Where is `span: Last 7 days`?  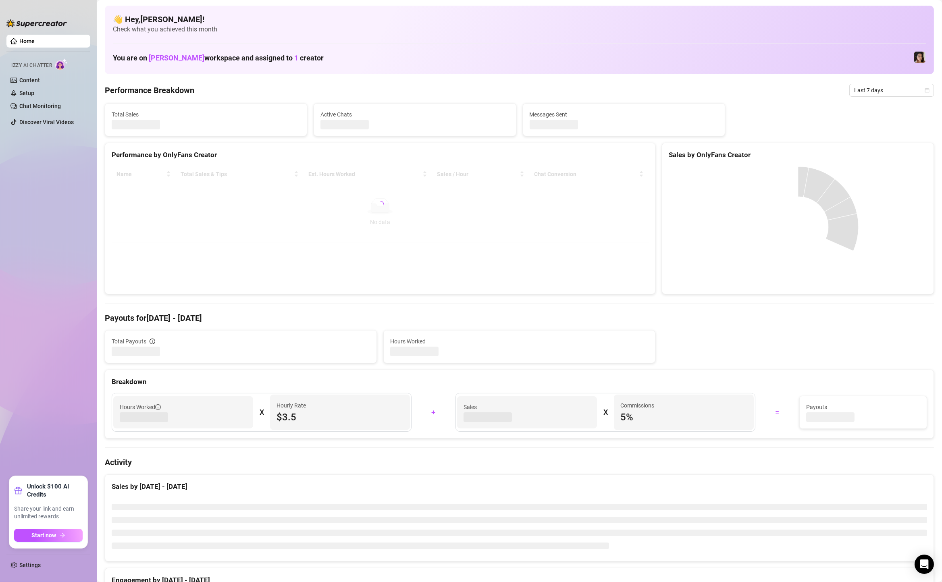 span: Last 7 days is located at coordinates (892, 90).